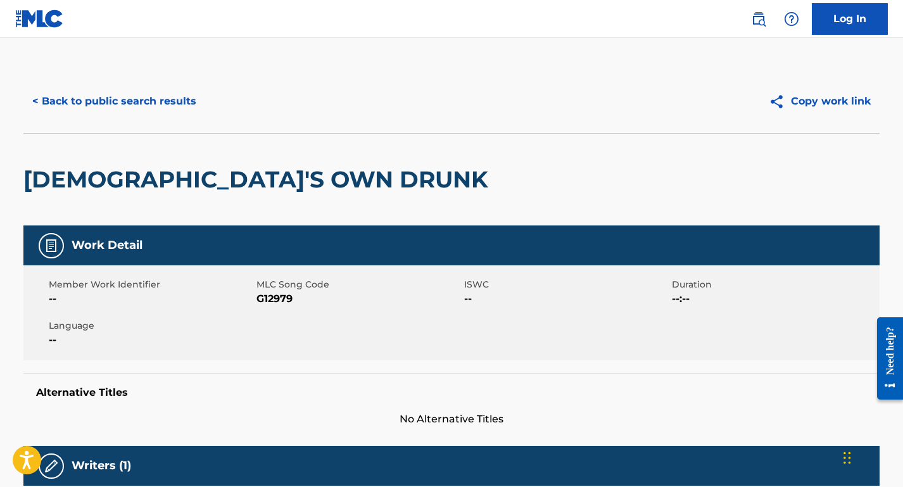  I want to click on div: Need help?, so click(22, 43).